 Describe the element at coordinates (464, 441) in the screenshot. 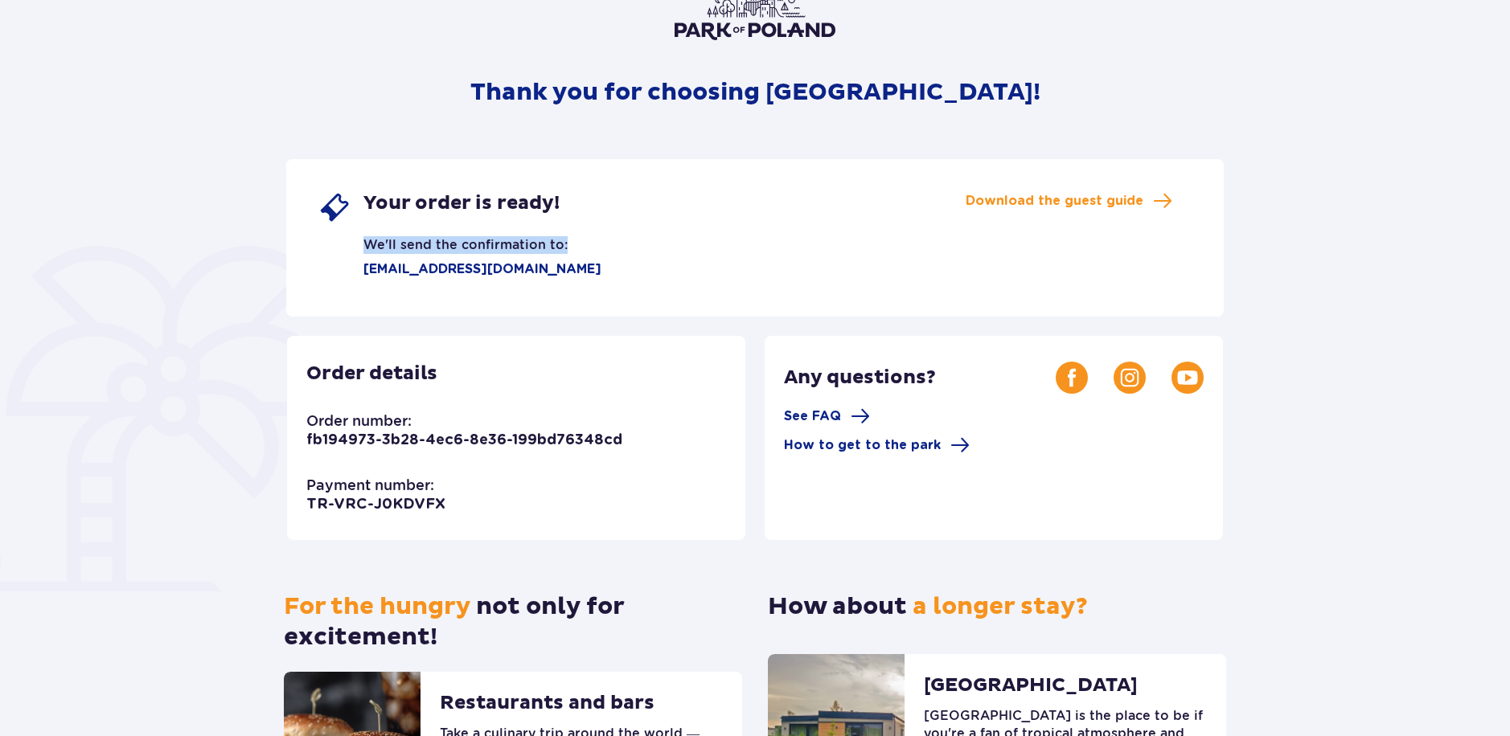

I see `p: fb194973-3b28-4ec6-8e36-199bd76348cd` at that location.